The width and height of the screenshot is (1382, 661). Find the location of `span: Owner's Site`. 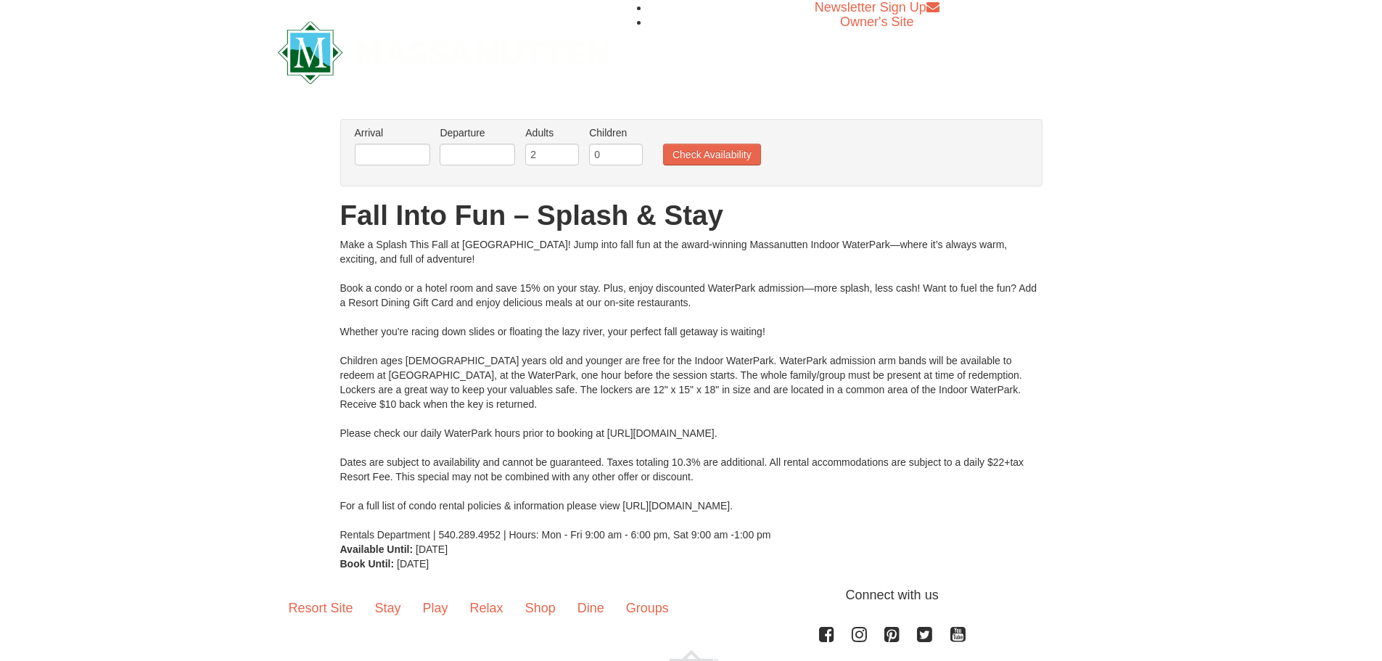

span: Owner's Site is located at coordinates (876, 22).